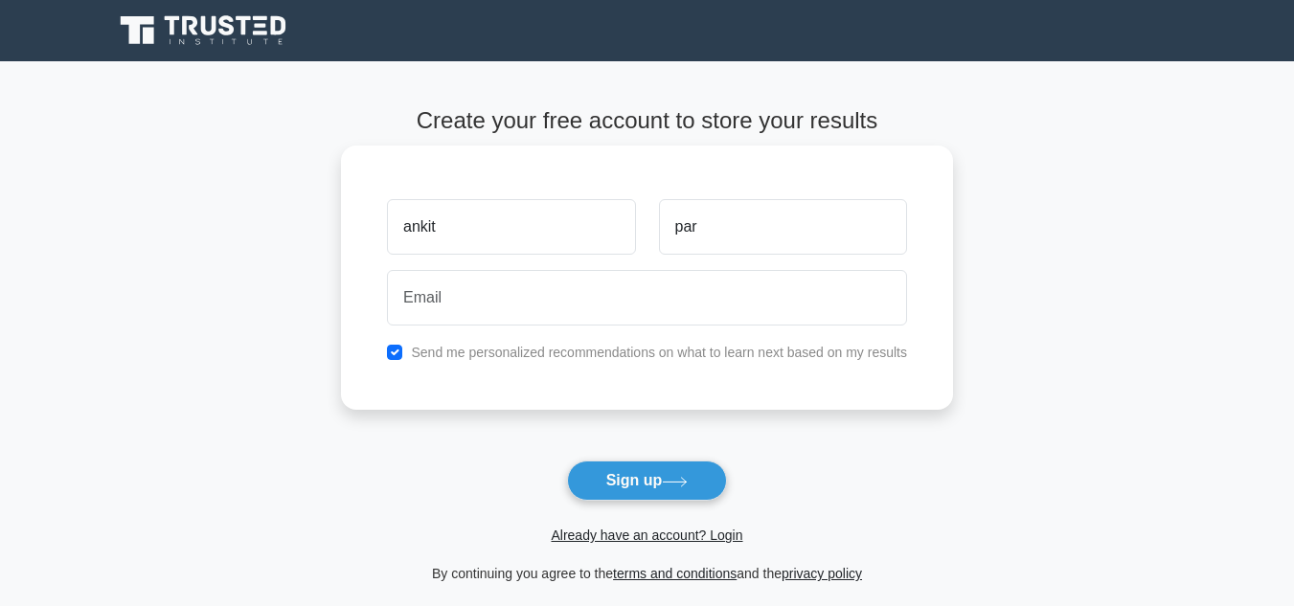  Describe the element at coordinates (646, 574) in the screenshot. I see `div: By continuing you agree to the and the` at that location.